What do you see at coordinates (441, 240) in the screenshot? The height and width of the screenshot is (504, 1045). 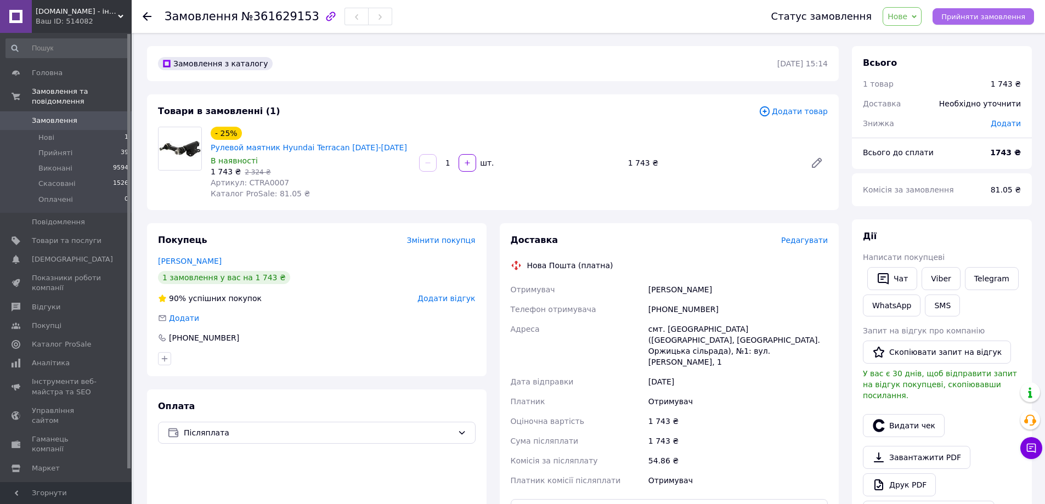 I see `span: Змінити покупця` at bounding box center [441, 240].